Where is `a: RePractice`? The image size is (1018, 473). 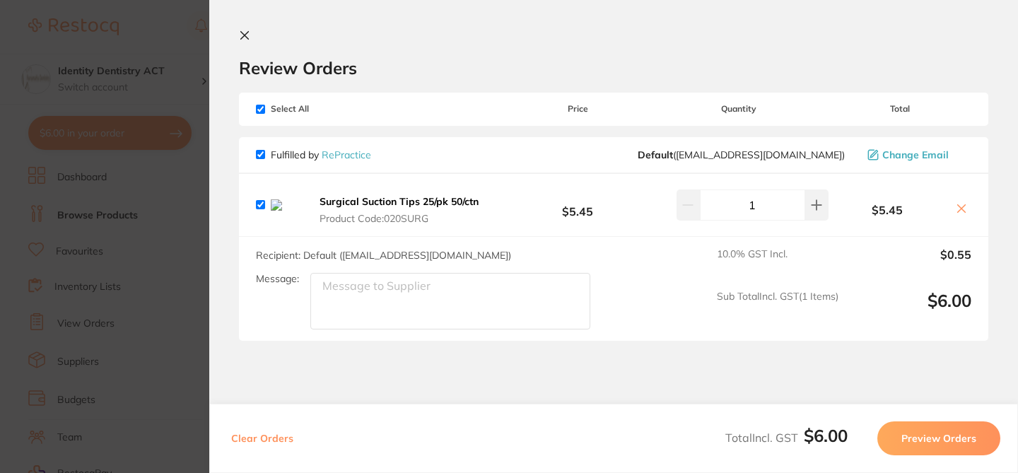
a: RePractice is located at coordinates (346, 155).